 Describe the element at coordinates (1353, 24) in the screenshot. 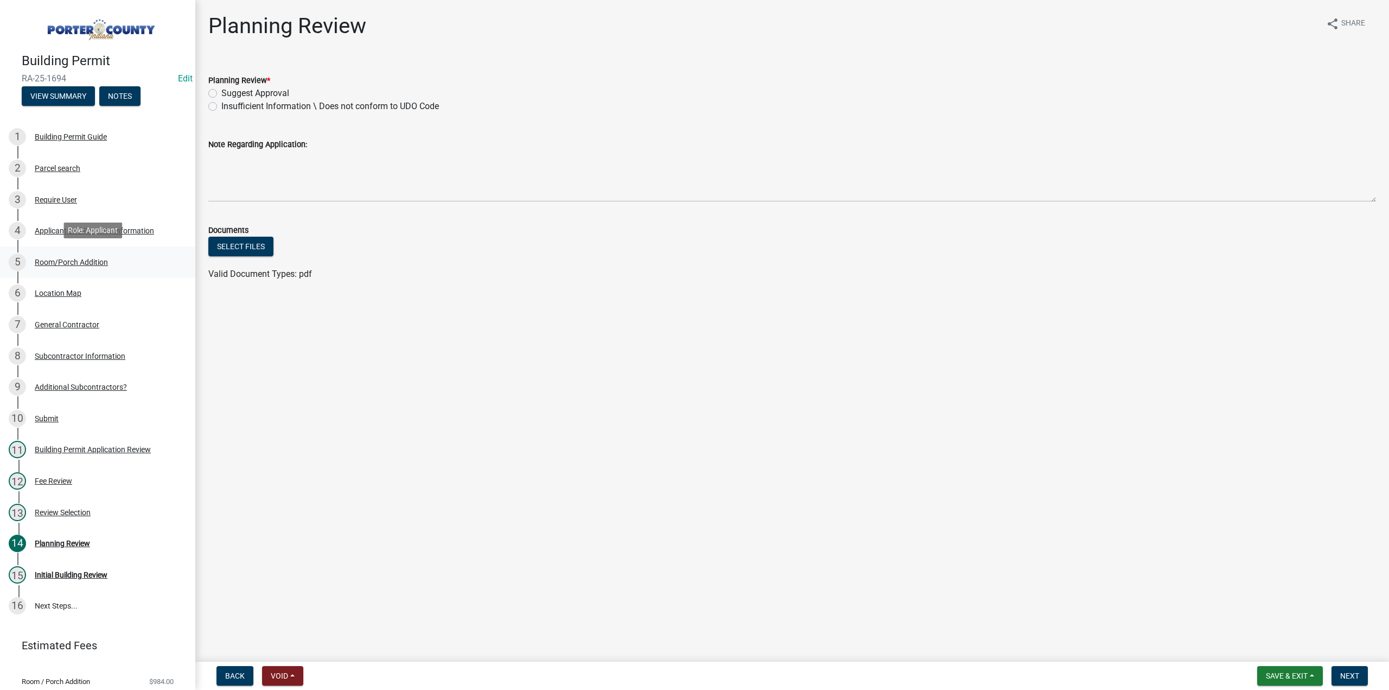

I see `span: Share` at that location.